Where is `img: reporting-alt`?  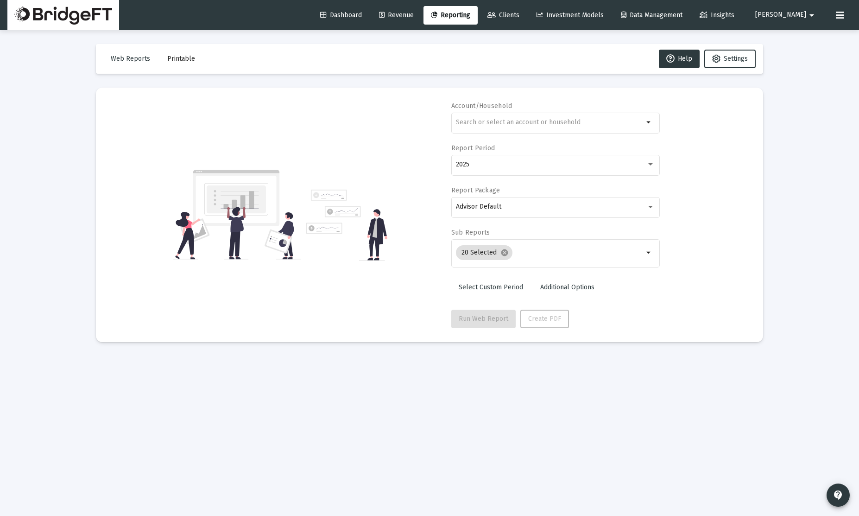 img: reporting-alt is located at coordinates (346, 225).